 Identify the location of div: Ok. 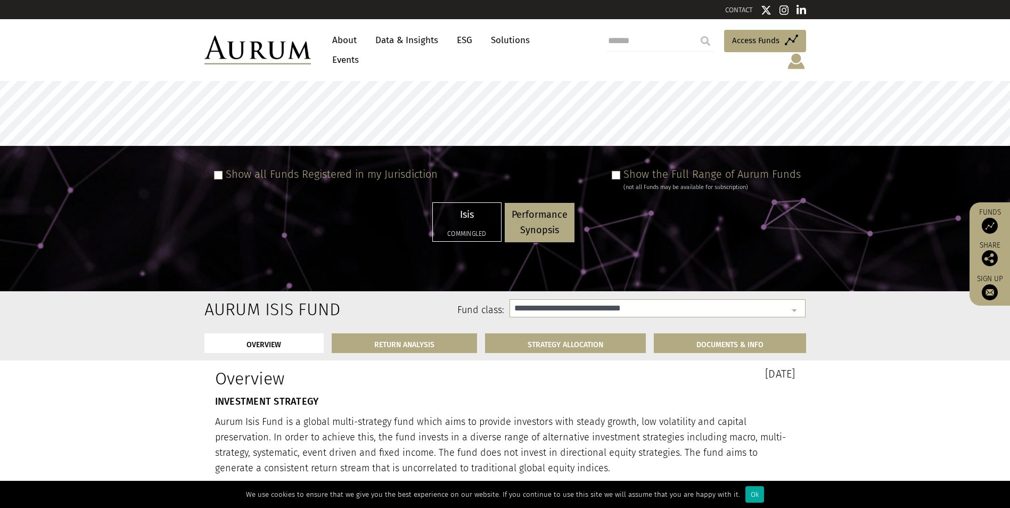
(755, 494).